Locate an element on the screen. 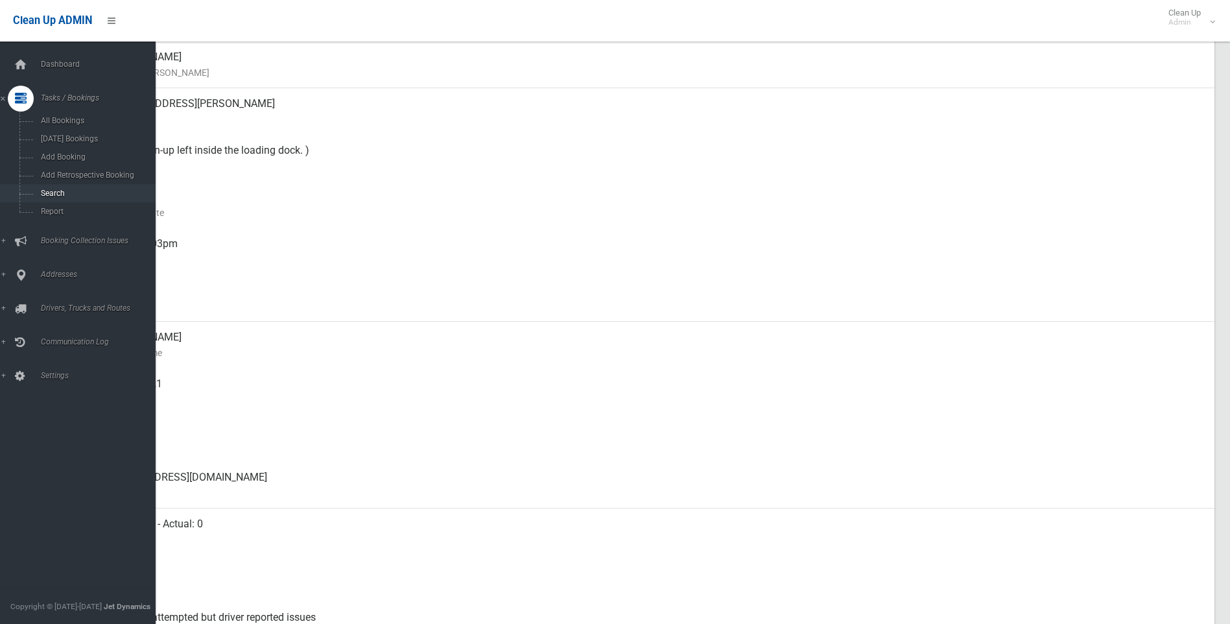 Image resolution: width=1230 pixels, height=624 pixels. span: Clean Up ADMIN is located at coordinates (53, 20).